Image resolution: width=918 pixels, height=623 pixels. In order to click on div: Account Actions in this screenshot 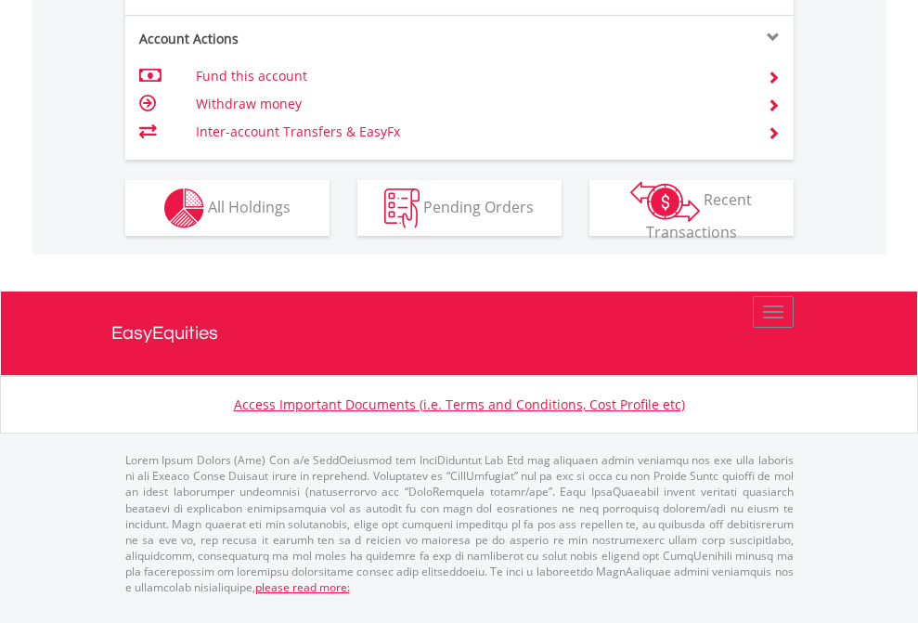, I will do `click(292, 39)`.